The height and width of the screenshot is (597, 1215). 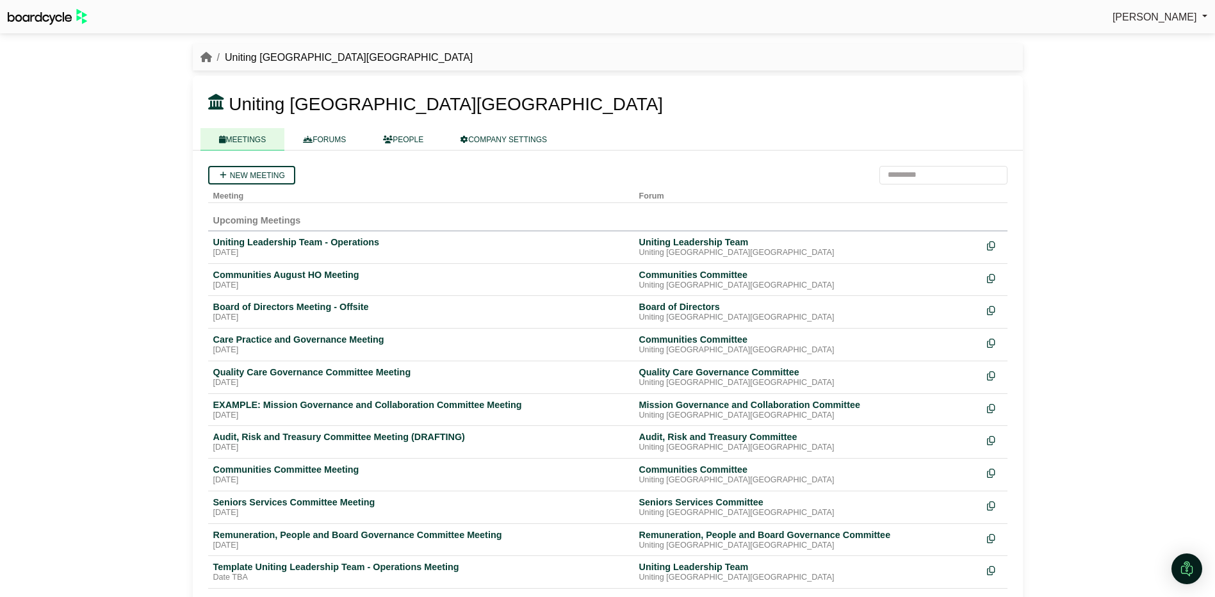 What do you see at coordinates (503, 139) in the screenshot?
I see `a: COMPANY SETTINGS` at bounding box center [503, 139].